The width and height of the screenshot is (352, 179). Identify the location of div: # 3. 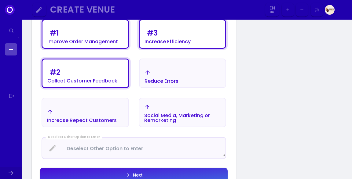
(152, 33).